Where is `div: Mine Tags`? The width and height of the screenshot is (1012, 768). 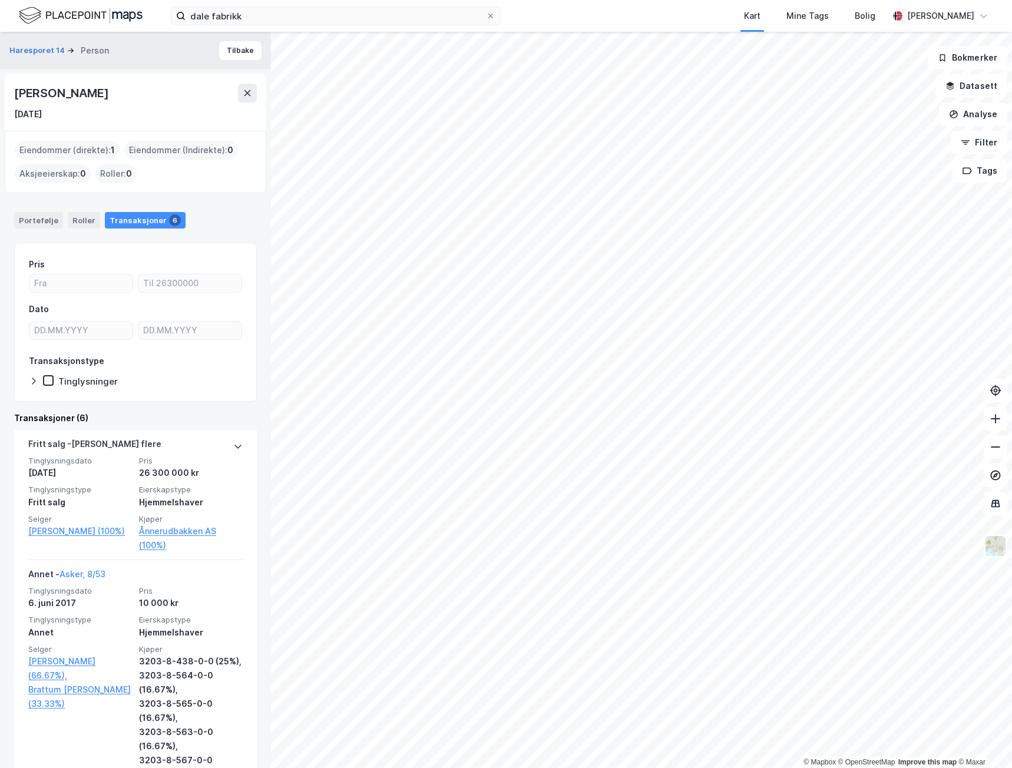
div: Mine Tags is located at coordinates (808, 16).